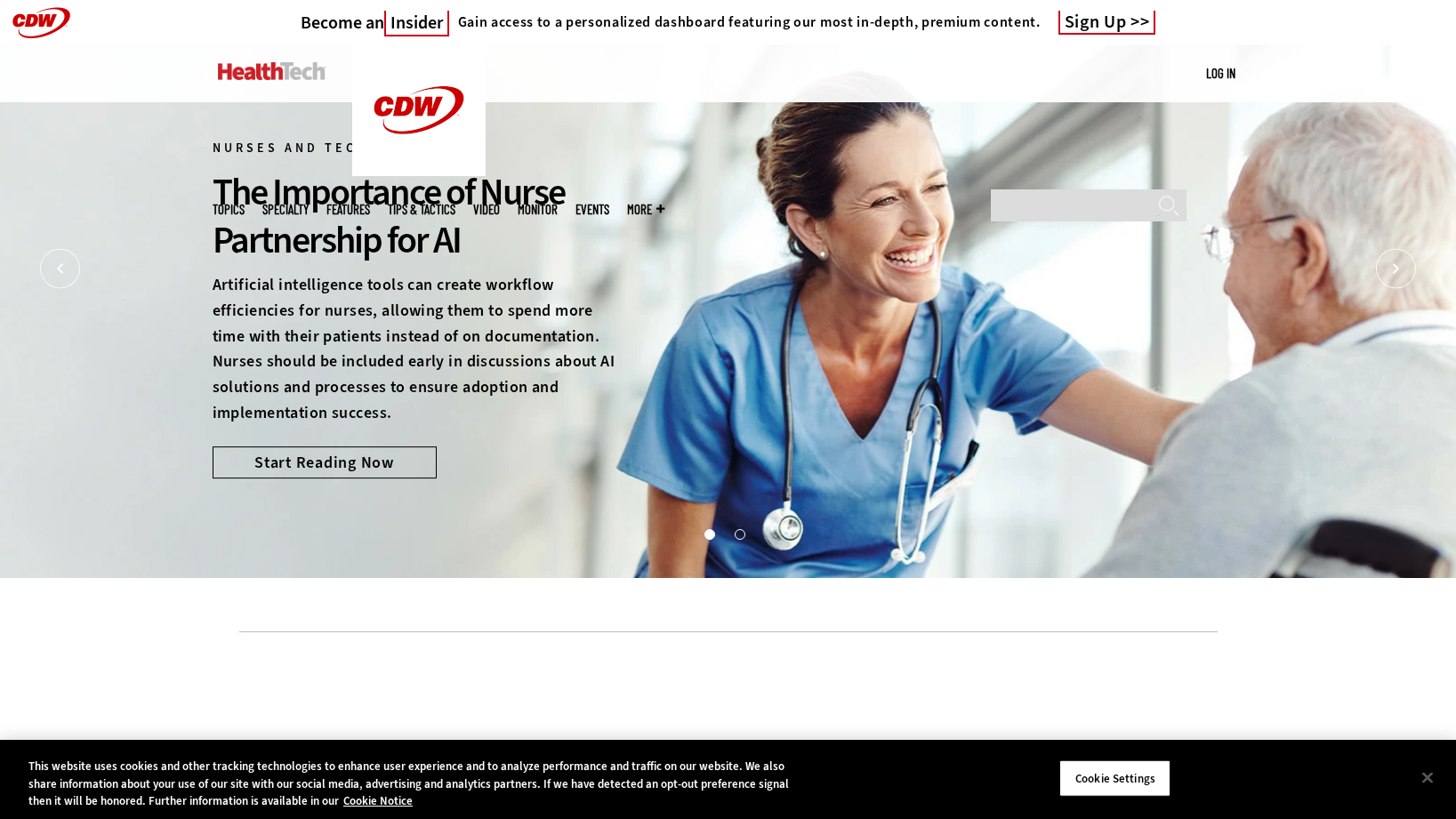 The width and height of the screenshot is (1456, 819). Describe the element at coordinates (1395, 268) in the screenshot. I see `button: Next` at that location.